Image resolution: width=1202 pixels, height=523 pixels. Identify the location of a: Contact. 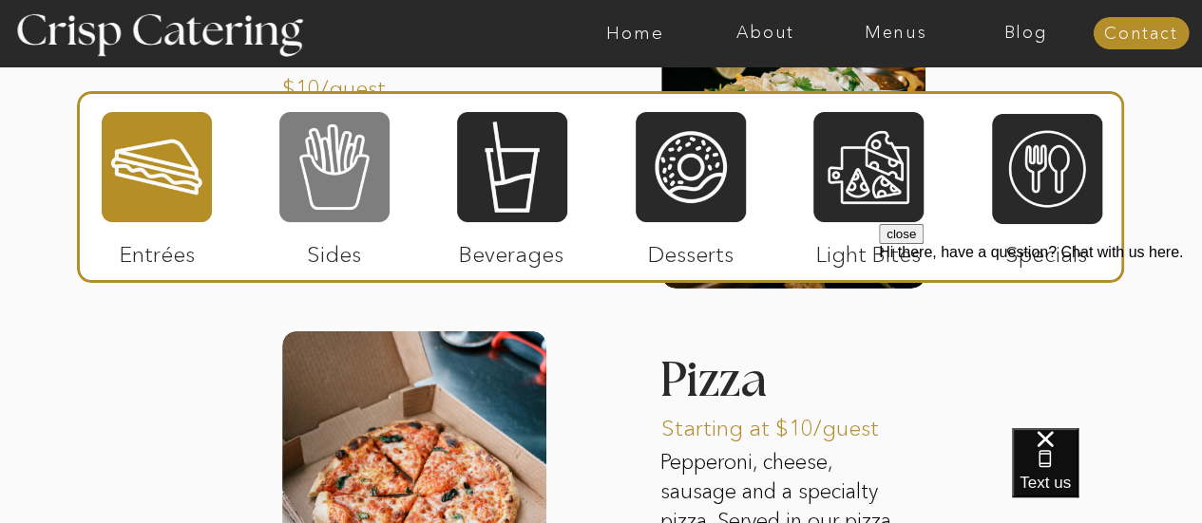
(1140, 34).